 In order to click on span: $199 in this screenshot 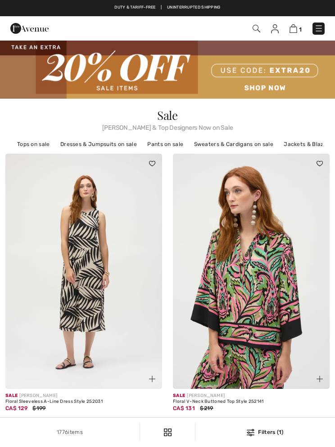, I will do `click(39, 409)`.